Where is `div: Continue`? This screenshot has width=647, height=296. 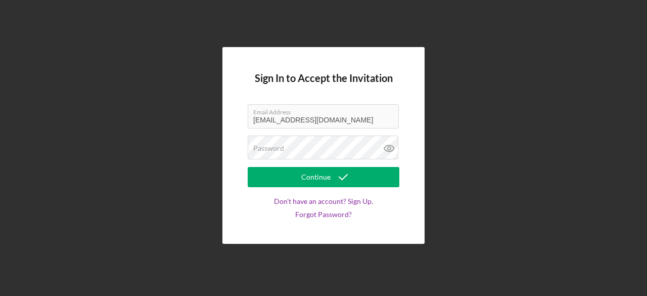 div: Continue is located at coordinates (316, 177).